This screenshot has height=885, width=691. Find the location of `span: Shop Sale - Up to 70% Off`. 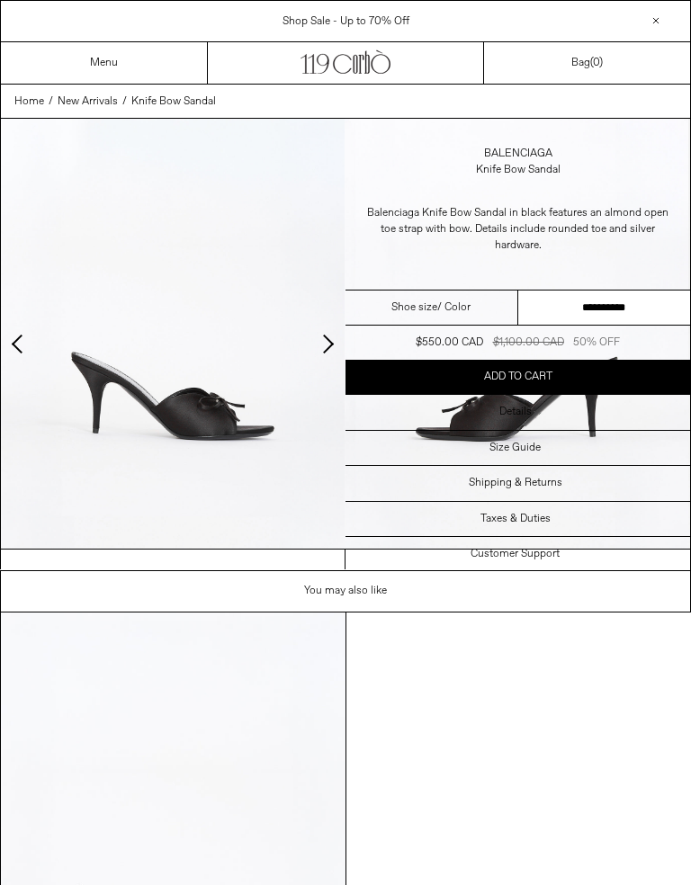

span: Shop Sale - Up to 70% Off is located at coordinates (345, 22).